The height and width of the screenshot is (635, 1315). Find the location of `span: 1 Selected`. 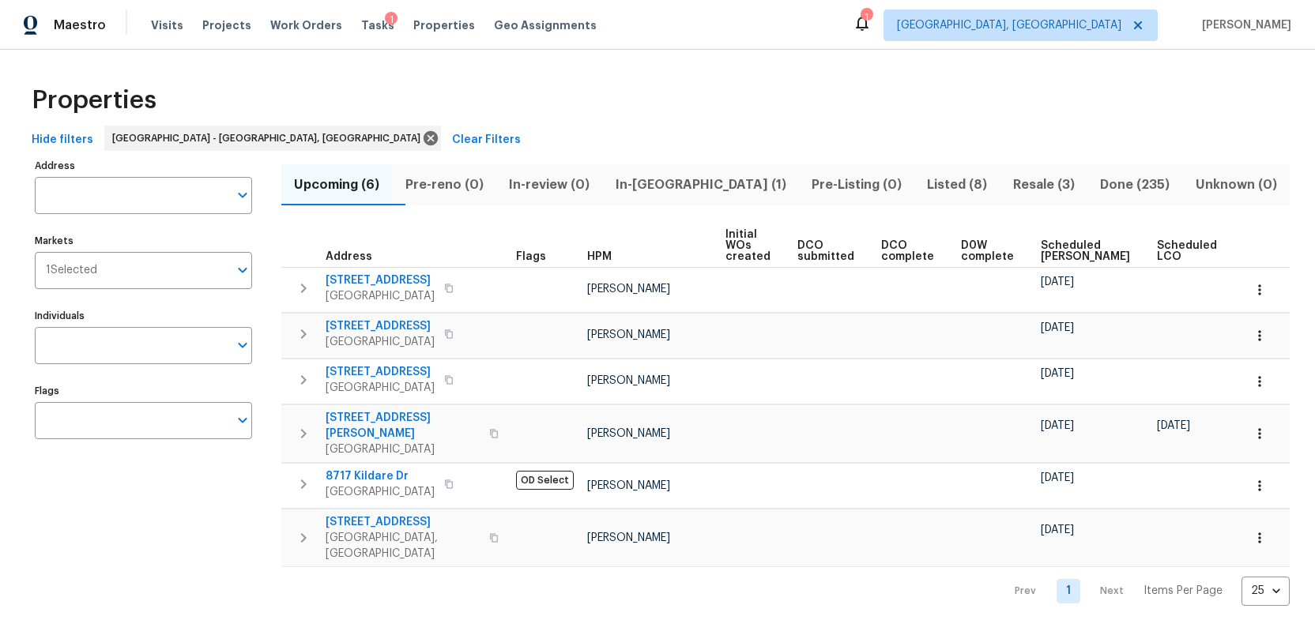

span: 1 Selected is located at coordinates (71, 270).